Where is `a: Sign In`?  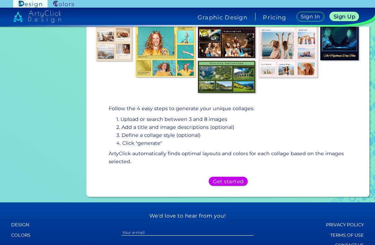 a: Sign In is located at coordinates (310, 17).